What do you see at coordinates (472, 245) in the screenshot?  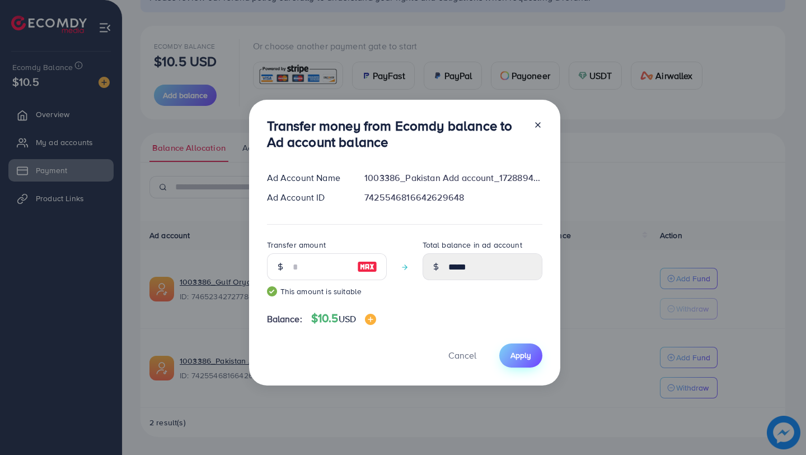 I see `label: Total balance in ad account` at bounding box center [472, 245].